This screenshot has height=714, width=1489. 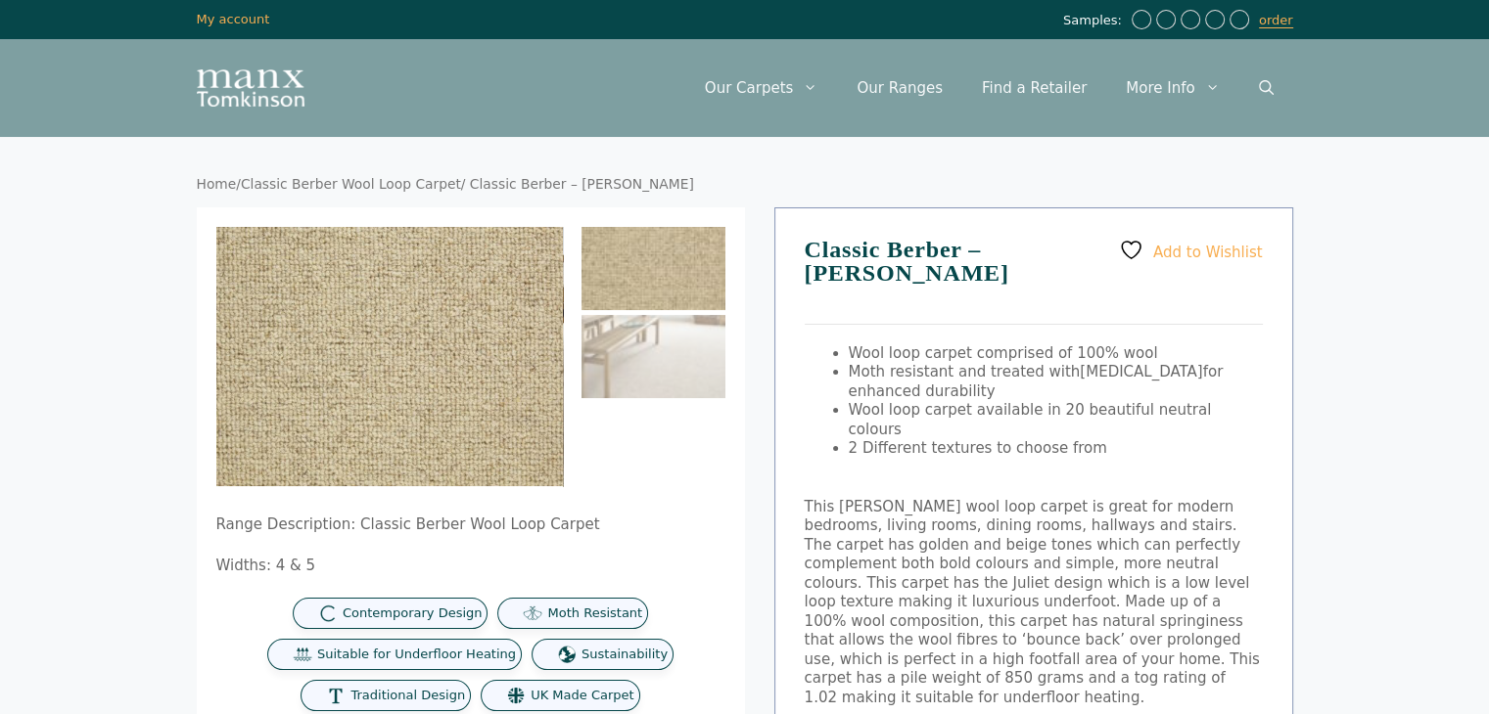 What do you see at coordinates (594, 614) in the screenshot?
I see `span: Moth Resistant` at bounding box center [594, 614].